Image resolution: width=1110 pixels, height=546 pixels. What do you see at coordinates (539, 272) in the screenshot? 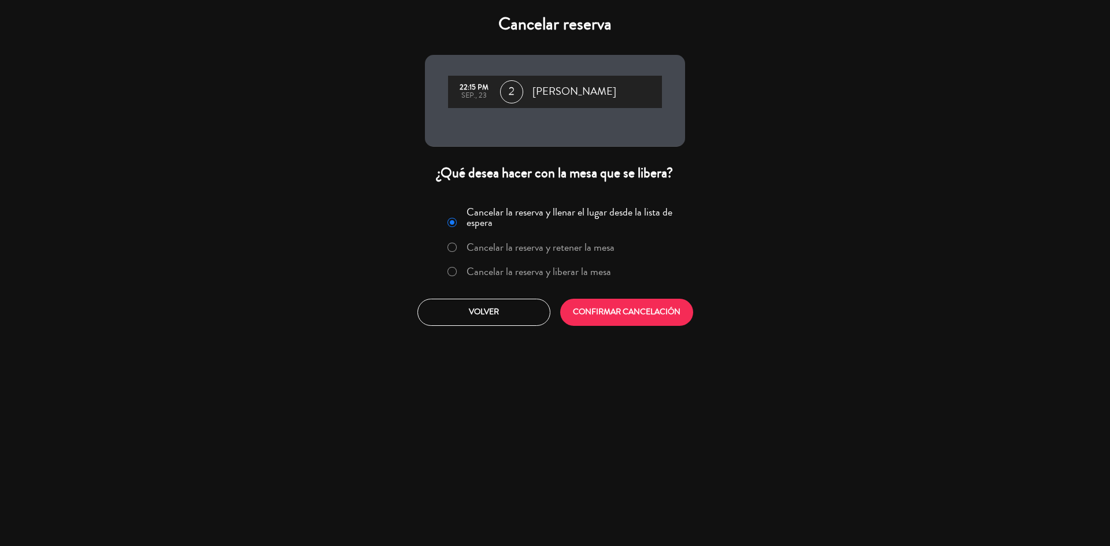
I see `label: Cancelar la reserva y liberar la mesa` at bounding box center [539, 272].